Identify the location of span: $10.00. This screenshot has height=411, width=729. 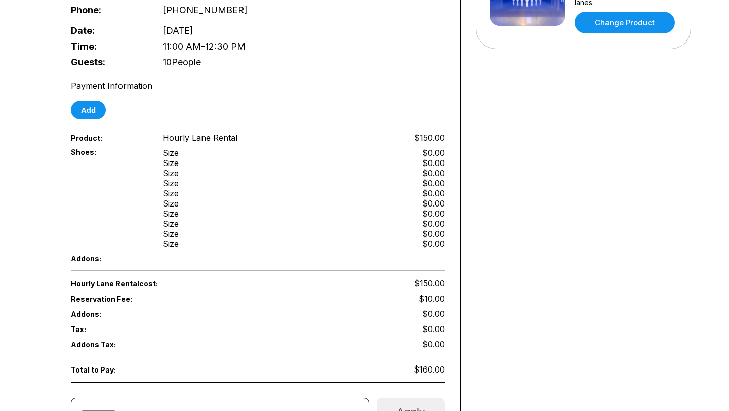
(432, 298).